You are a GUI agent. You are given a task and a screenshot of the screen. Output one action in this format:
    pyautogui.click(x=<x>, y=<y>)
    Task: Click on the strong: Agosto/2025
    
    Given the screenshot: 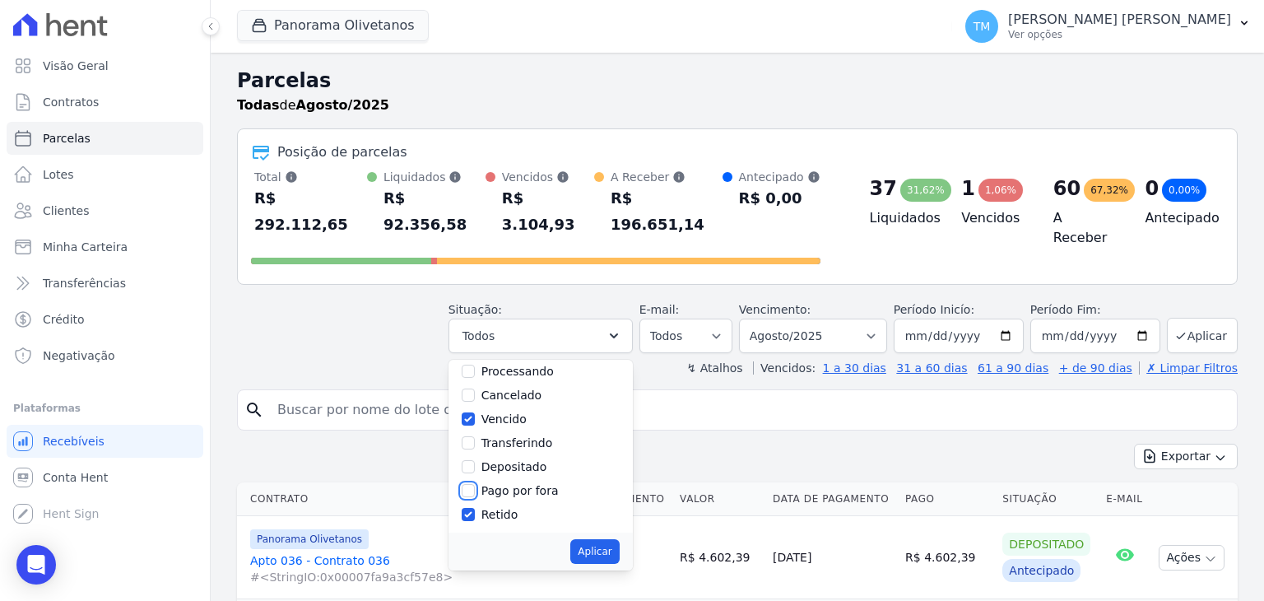 What is the action you would take?
    pyautogui.click(x=342, y=105)
    